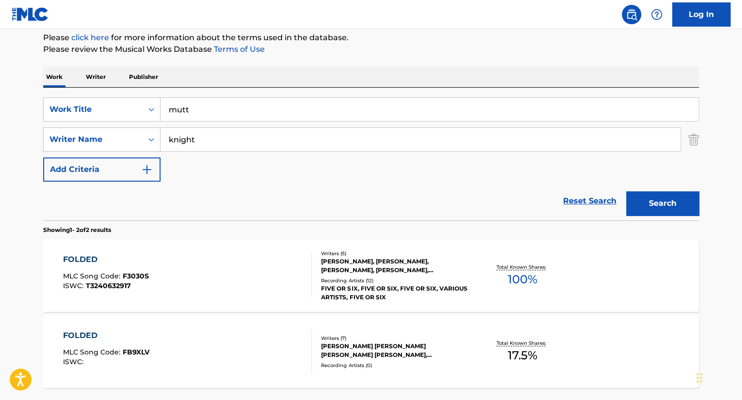  What do you see at coordinates (136, 352) in the screenshot?
I see `span: FB9XLV` at bounding box center [136, 352].